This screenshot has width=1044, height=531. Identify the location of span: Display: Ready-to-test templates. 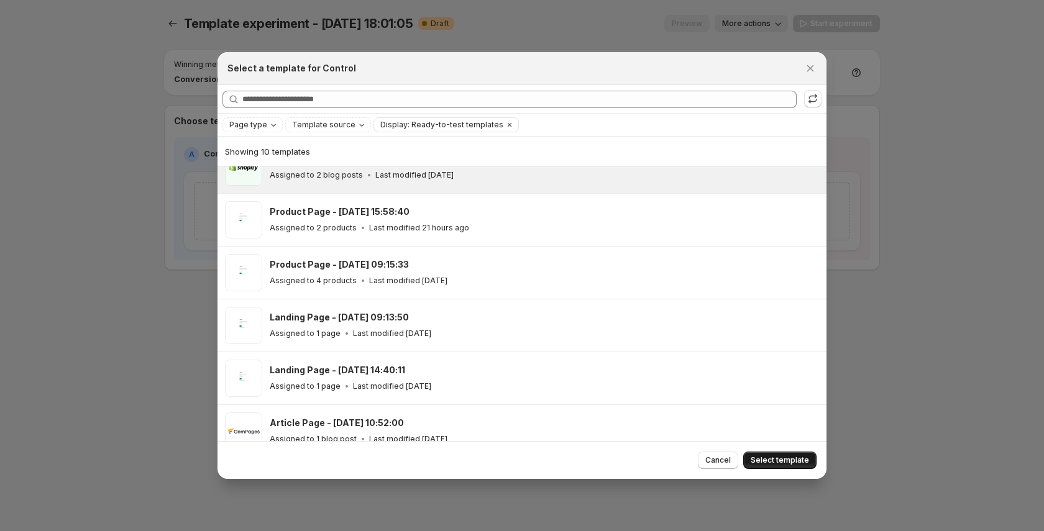
(442, 125).